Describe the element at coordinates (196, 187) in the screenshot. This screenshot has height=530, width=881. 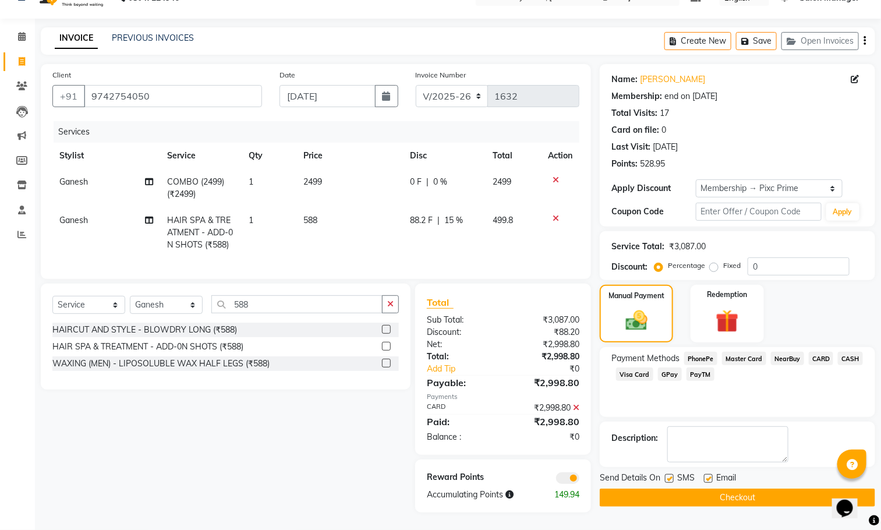
I see `span: COMBO (2499) (₹2499)` at that location.